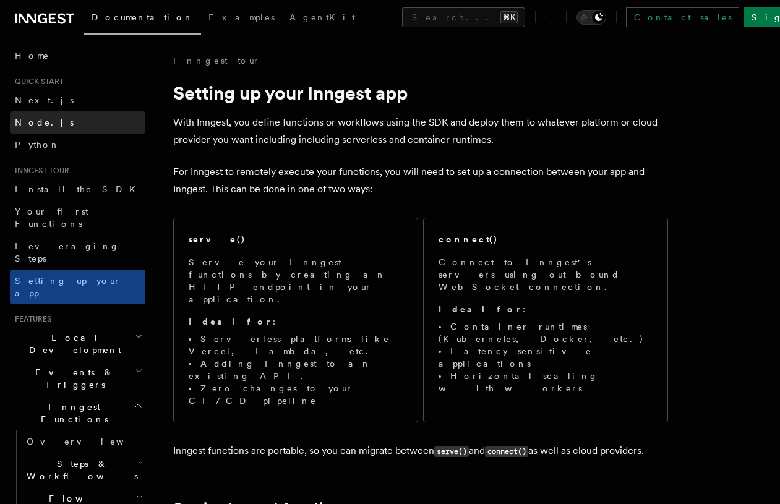 This screenshot has width=780, height=504. What do you see at coordinates (509, 17) in the screenshot?
I see `kbd: ⌘K` at bounding box center [509, 17].